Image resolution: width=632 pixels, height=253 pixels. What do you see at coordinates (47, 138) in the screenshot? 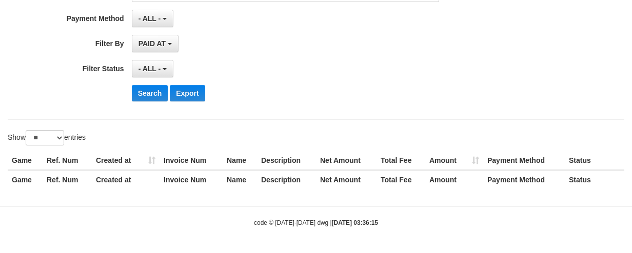
I see `label: Show entries` at bounding box center [47, 138].